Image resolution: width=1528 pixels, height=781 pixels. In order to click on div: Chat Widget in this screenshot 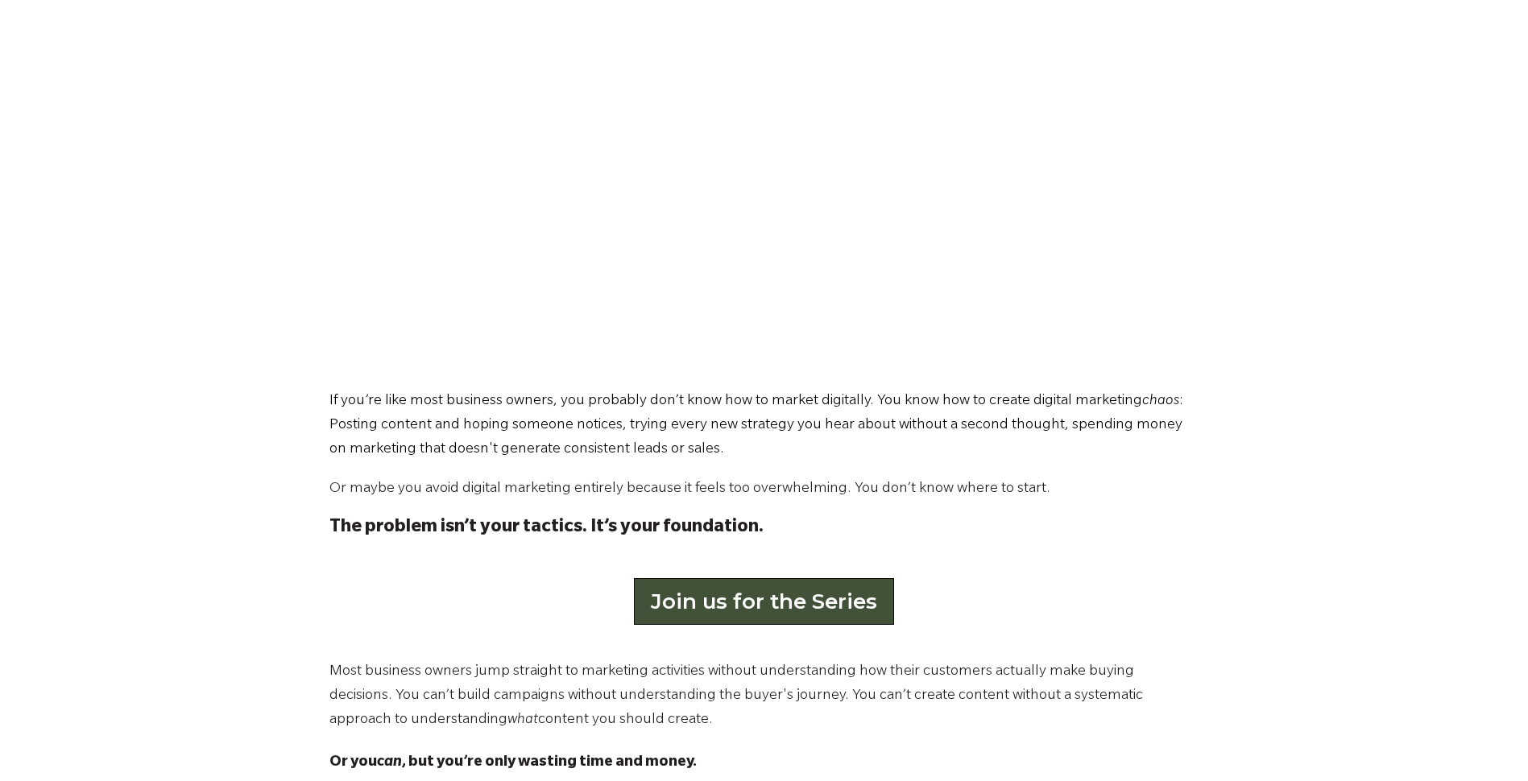, I will do `click(1488, 743)`.